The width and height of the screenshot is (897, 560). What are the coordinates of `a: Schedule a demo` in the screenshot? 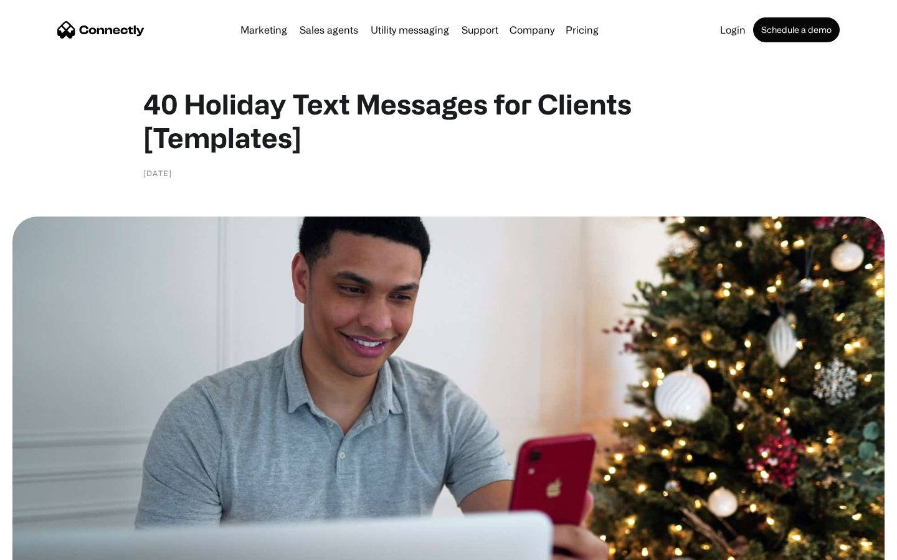 It's located at (796, 30).